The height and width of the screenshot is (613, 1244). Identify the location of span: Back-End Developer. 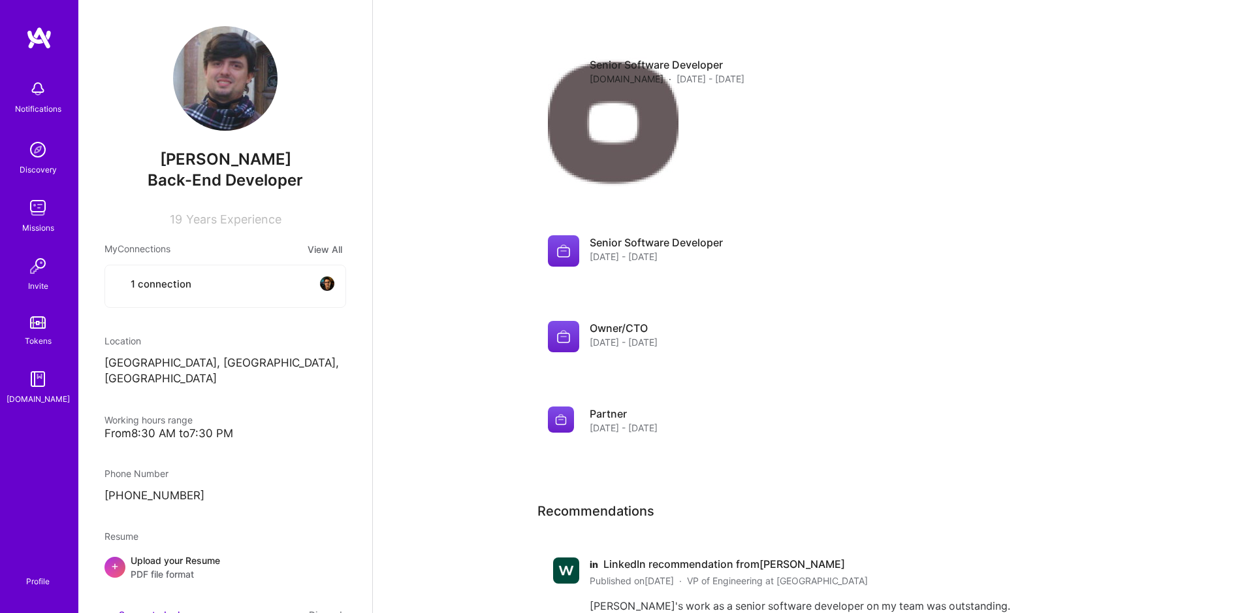
(225, 180).